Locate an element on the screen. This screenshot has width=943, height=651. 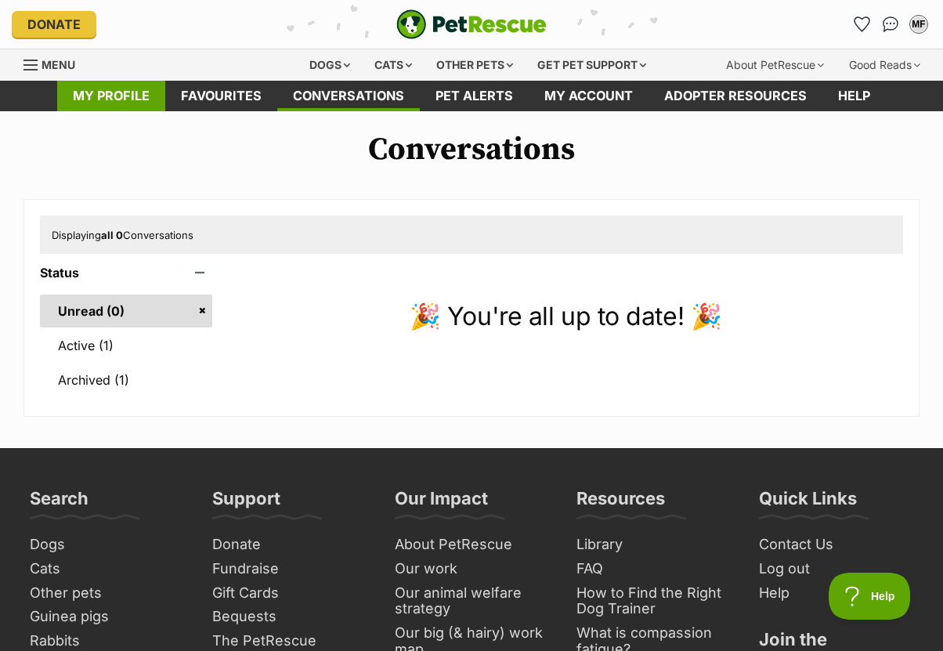
div: Dogs is located at coordinates (330, 65).